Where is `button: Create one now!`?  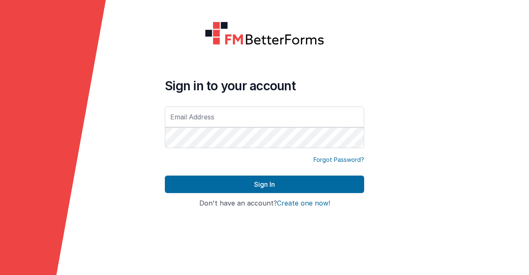 button: Create one now! is located at coordinates (304, 203).